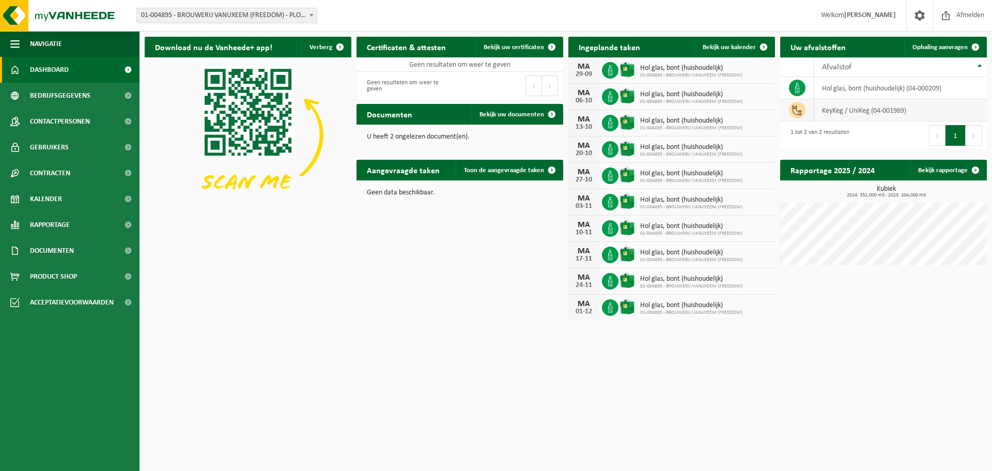  I want to click on div: Geen resultaten om weer te geven, so click(408, 86).